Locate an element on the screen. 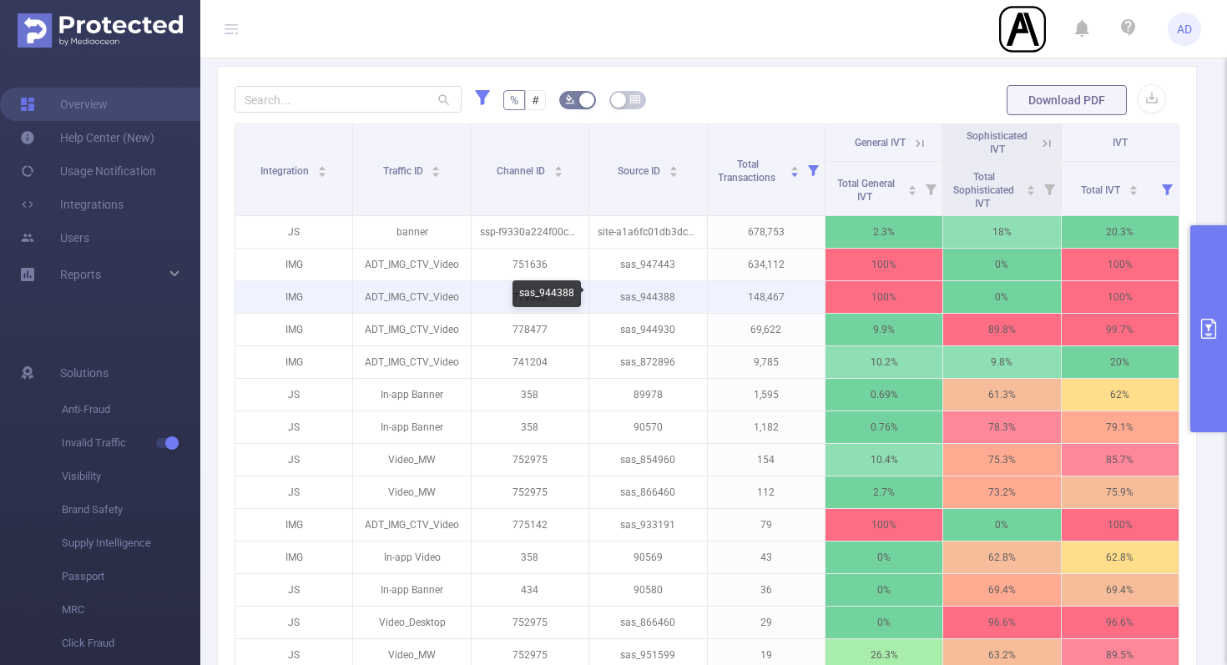 This screenshot has width=1227, height=665. p: 10.2% is located at coordinates (884, 362).